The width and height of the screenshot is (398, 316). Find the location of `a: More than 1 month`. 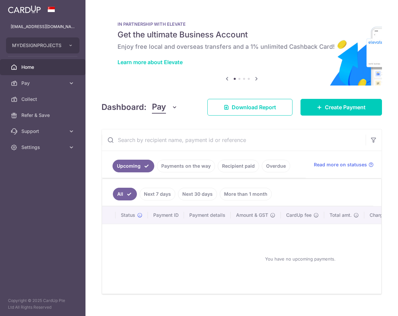

a: More than 1 month is located at coordinates (246, 194).